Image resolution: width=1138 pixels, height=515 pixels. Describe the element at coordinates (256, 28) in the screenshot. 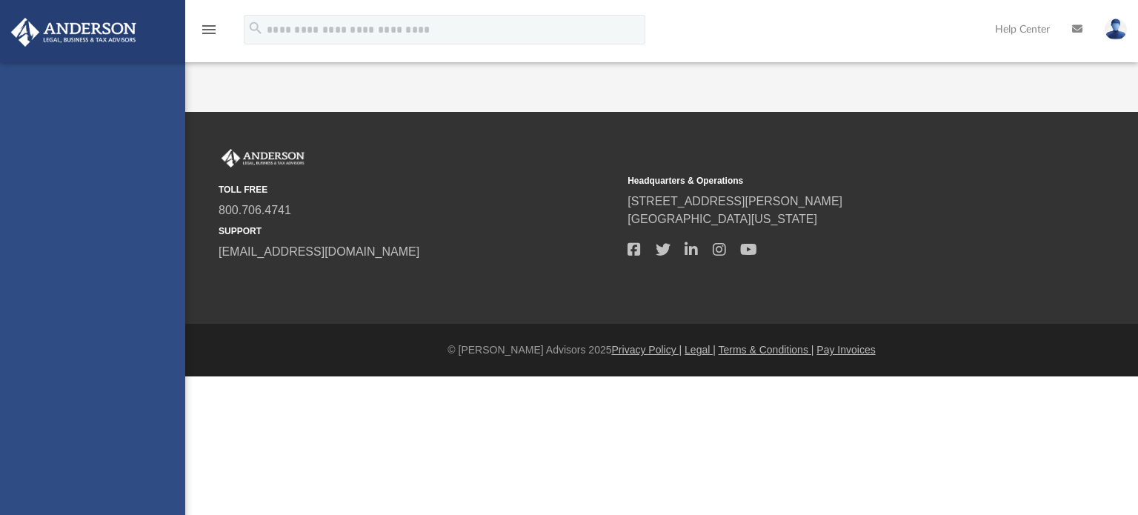

I see `i: search` at that location.